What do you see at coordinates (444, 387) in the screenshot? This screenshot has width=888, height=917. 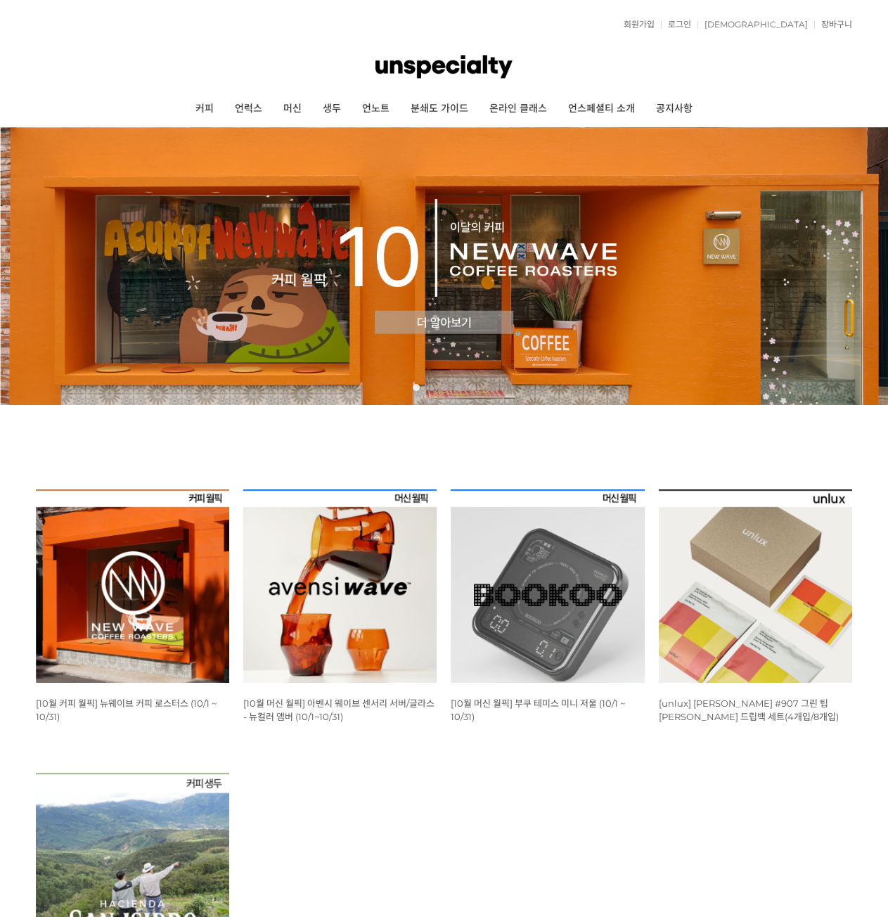 I see `a: 3` at bounding box center [444, 387].